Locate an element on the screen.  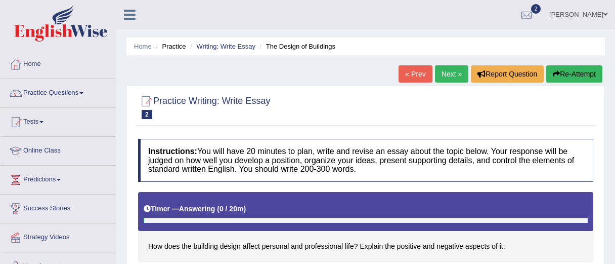
button: Re-Attempt is located at coordinates (574, 74).